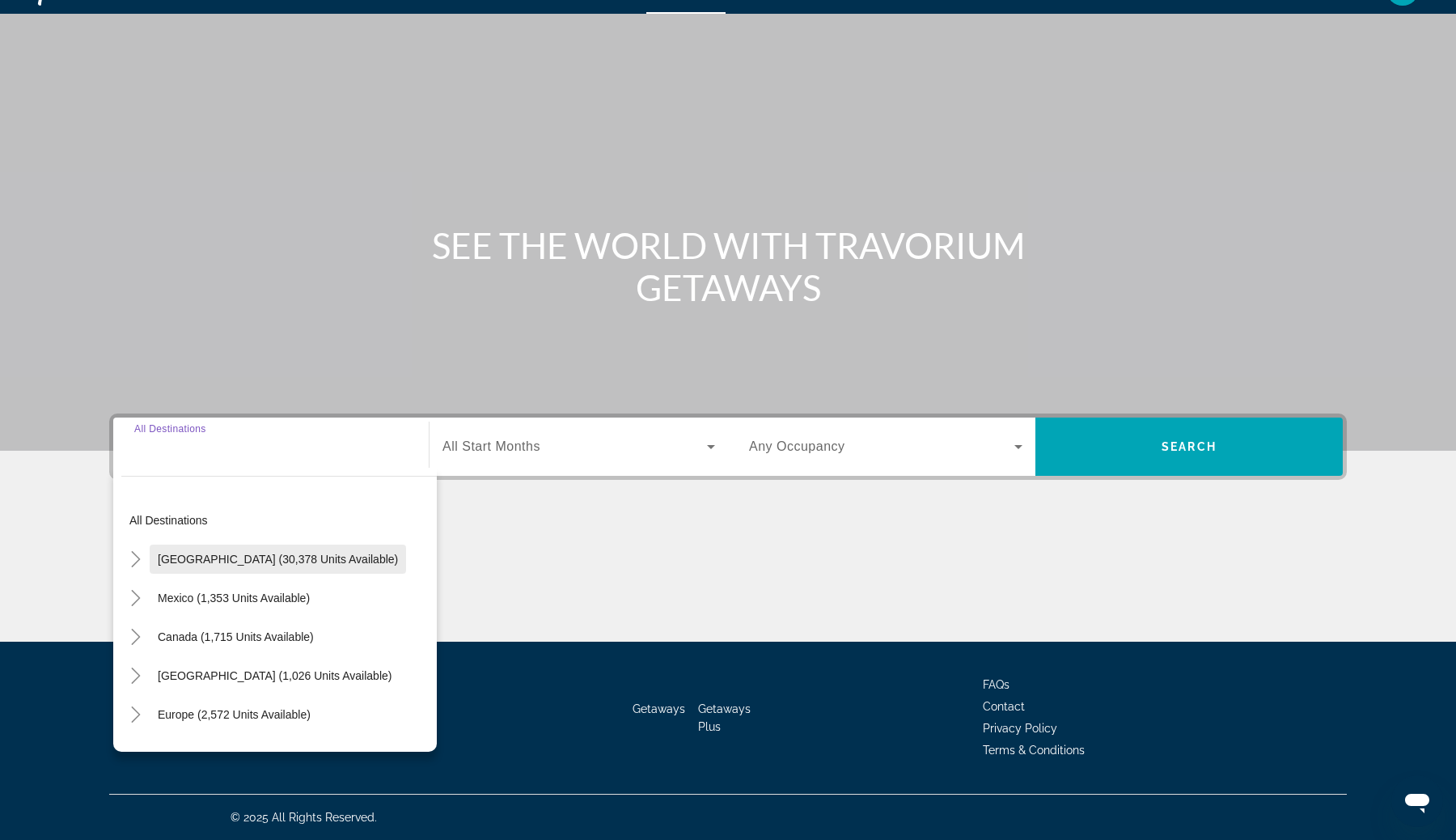 Image resolution: width=1456 pixels, height=840 pixels. Describe the element at coordinates (135, 636) in the screenshot. I see `button: Toggle Canada (1,715 units available)` at that location.